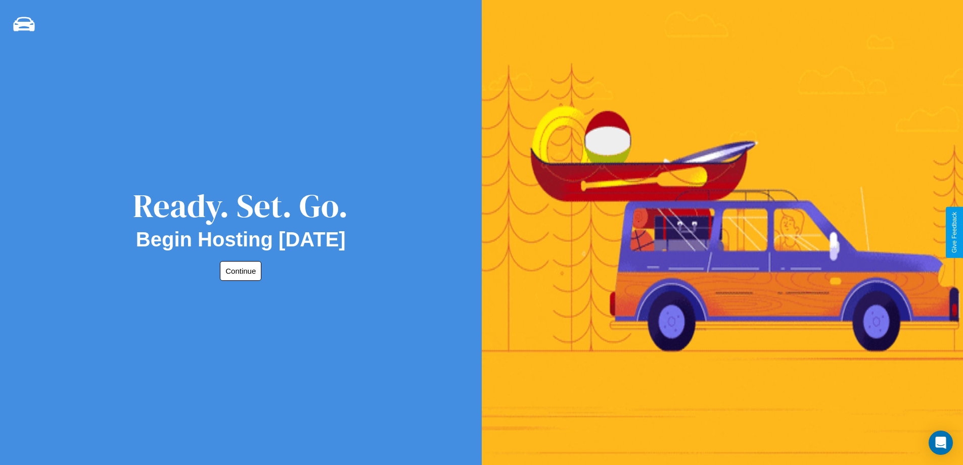 The image size is (963, 465). What do you see at coordinates (955, 232) in the screenshot?
I see `div: Give Feedback` at bounding box center [955, 232].